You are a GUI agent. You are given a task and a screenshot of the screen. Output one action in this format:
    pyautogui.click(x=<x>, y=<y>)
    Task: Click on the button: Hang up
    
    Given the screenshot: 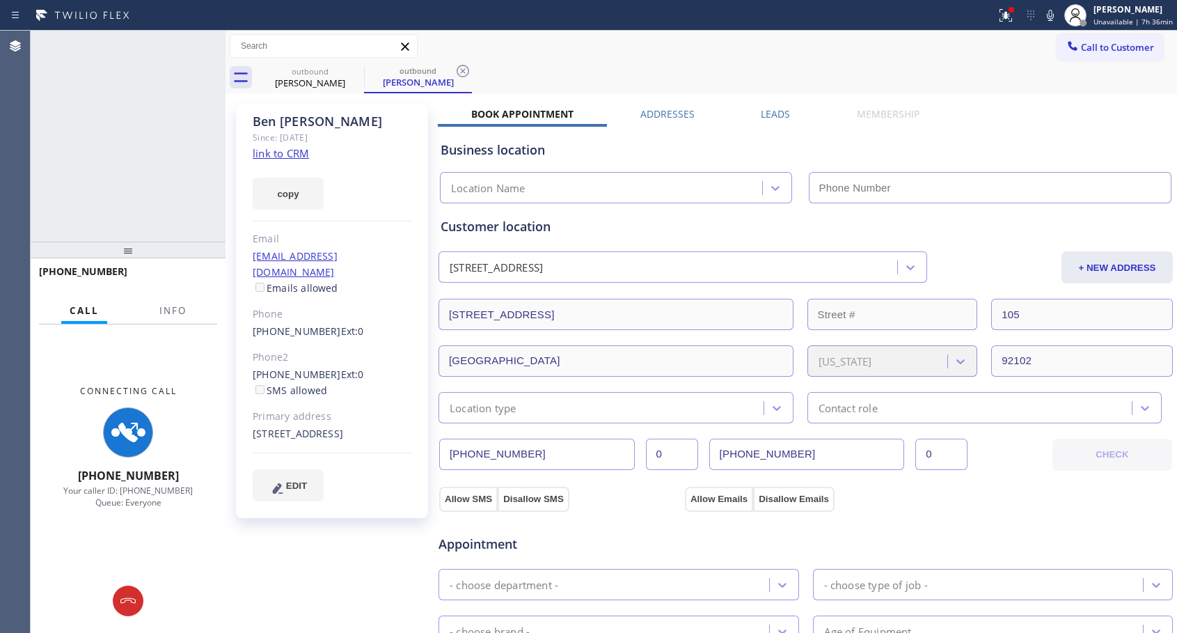 What is the action you would take?
    pyautogui.click(x=128, y=601)
    